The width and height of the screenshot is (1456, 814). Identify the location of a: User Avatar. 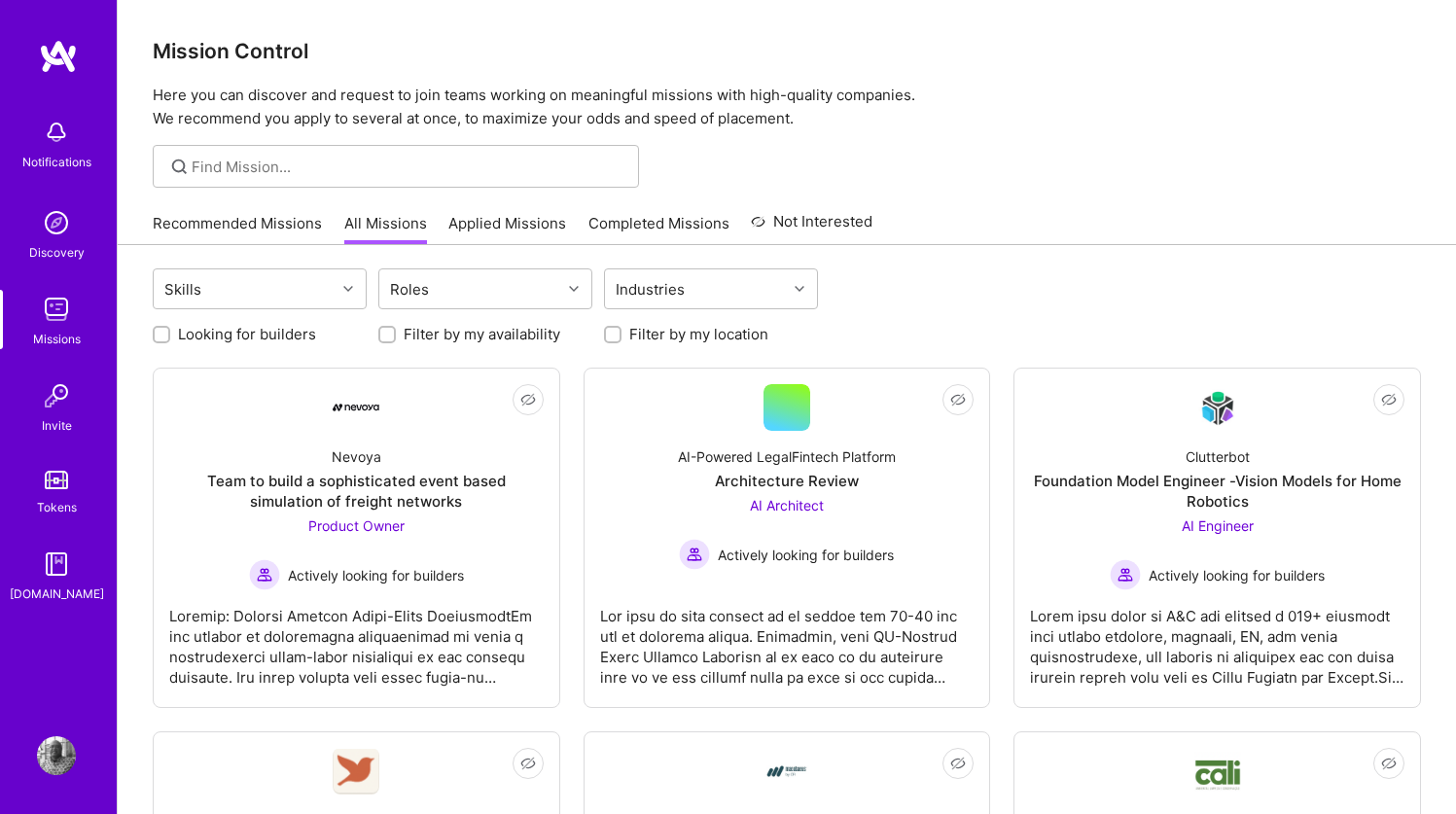
(57, 756).